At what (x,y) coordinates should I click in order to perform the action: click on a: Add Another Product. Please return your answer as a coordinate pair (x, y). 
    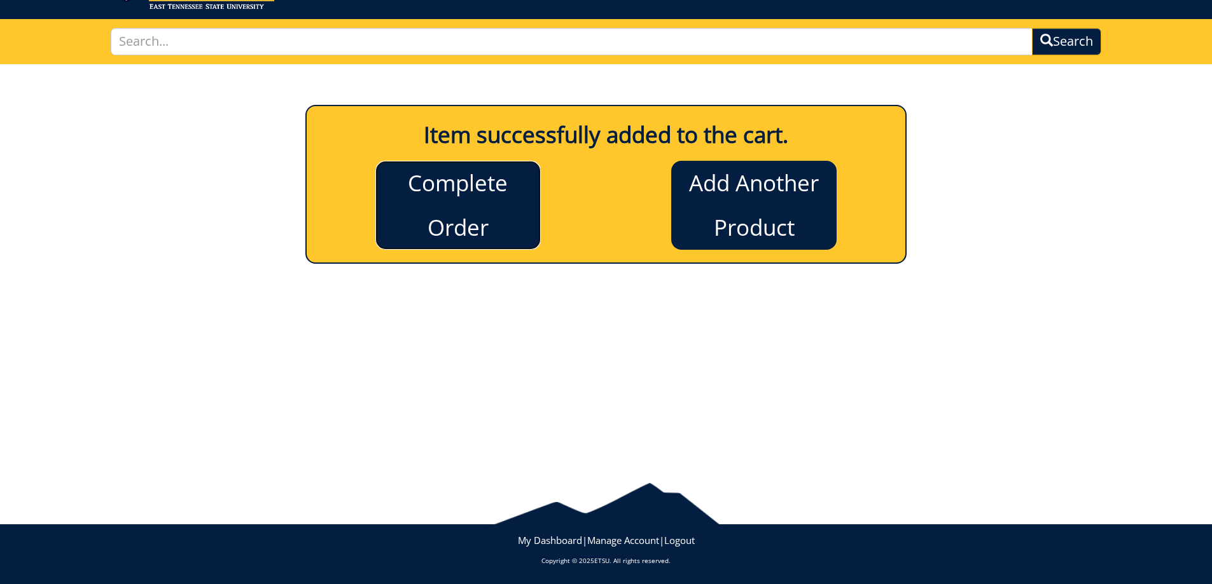
    Looking at the image, I should click on (754, 205).